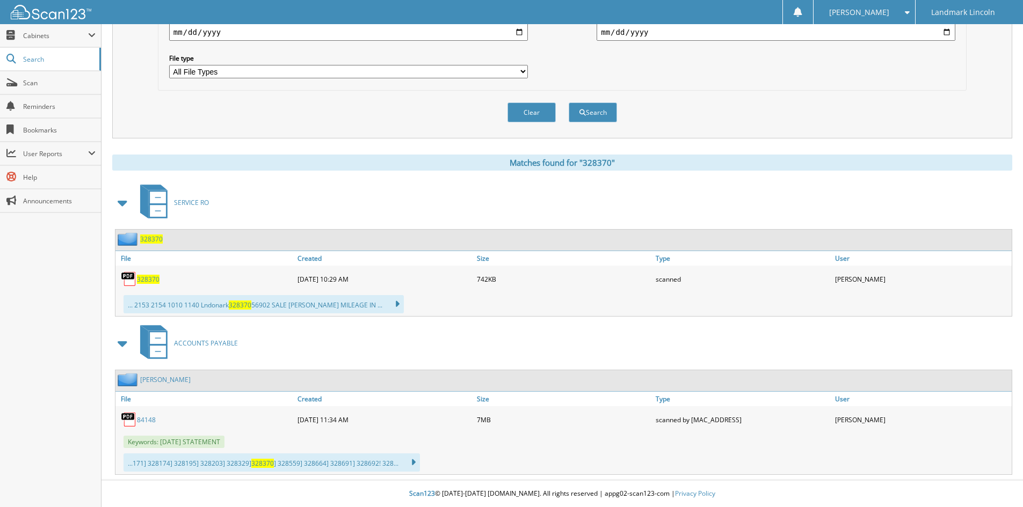  Describe the element at coordinates (59, 177) in the screenshot. I see `span: Help` at that location.